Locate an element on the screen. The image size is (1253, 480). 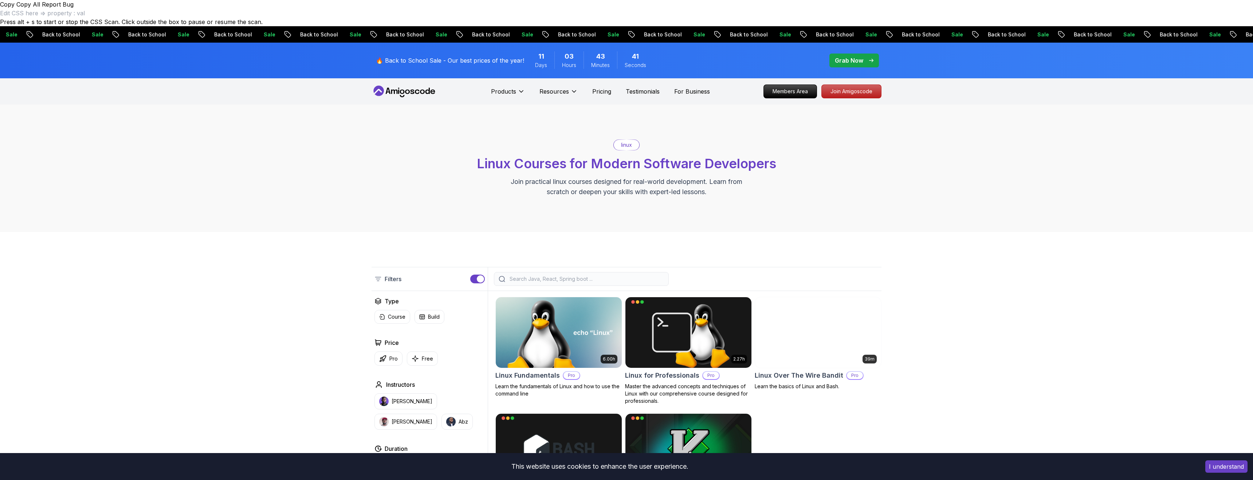
p: Abz is located at coordinates (463, 422).